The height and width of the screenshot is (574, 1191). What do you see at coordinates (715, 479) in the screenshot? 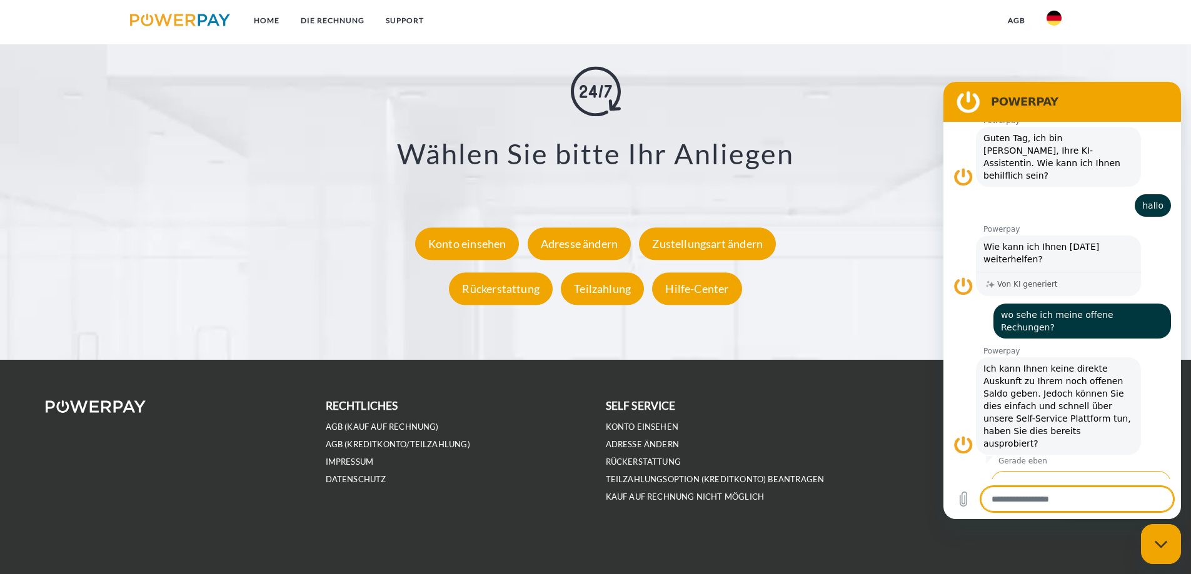
I see `a: Teilzahlungsoption (KREDITKONTO) beantragen` at bounding box center [715, 479].